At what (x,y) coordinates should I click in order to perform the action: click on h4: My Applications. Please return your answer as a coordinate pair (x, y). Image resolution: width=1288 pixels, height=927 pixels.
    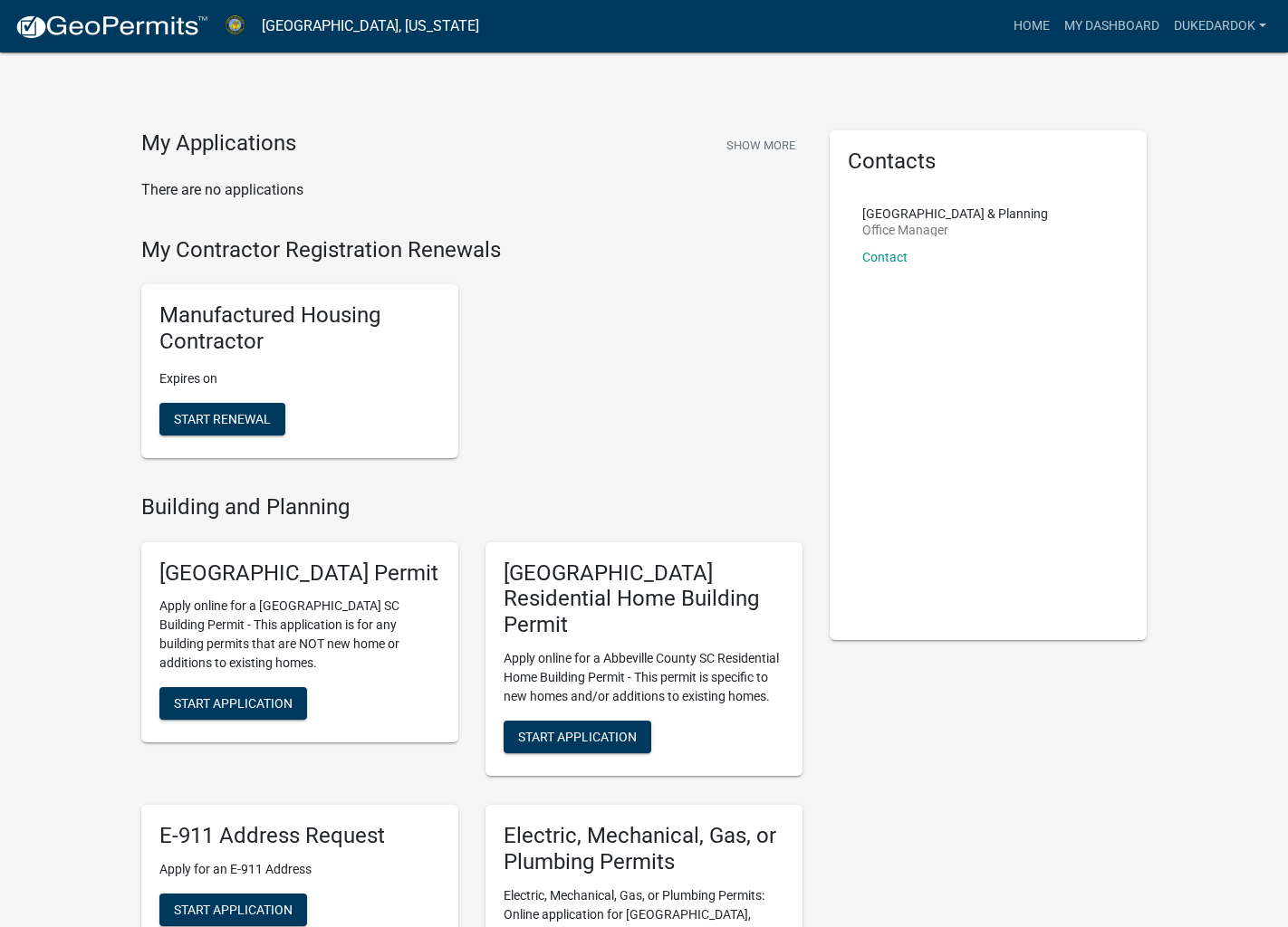
    Looking at the image, I should click on (218, 144).